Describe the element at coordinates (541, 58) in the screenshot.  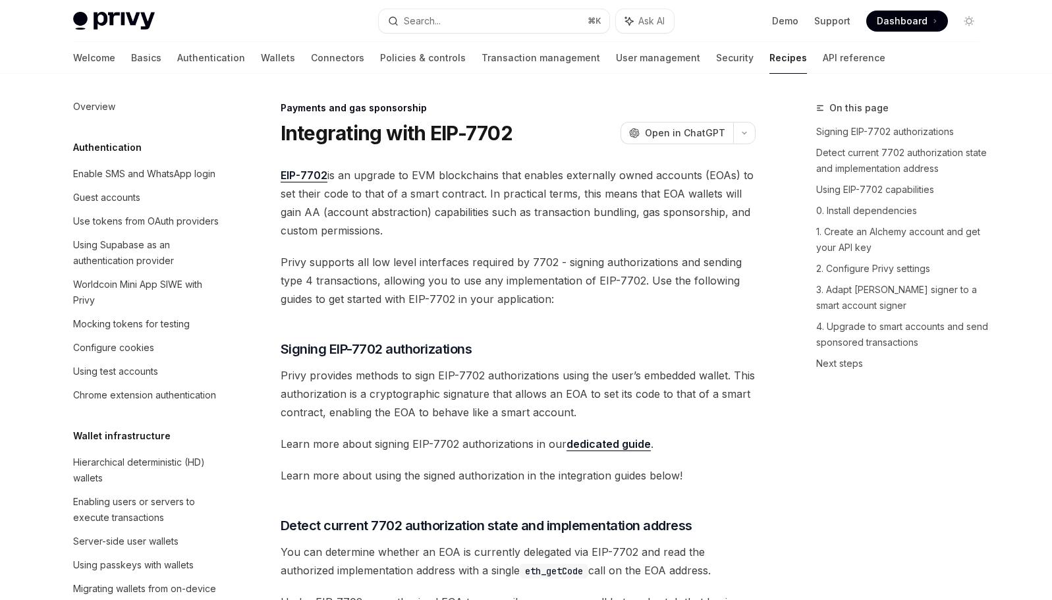
I see `a: Transaction management` at that location.